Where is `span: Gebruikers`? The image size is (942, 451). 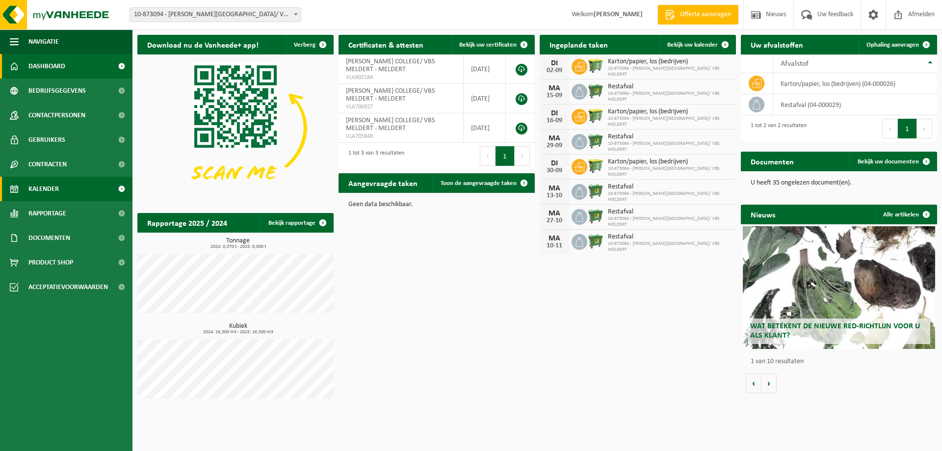
span: Gebruikers is located at coordinates (47, 140).